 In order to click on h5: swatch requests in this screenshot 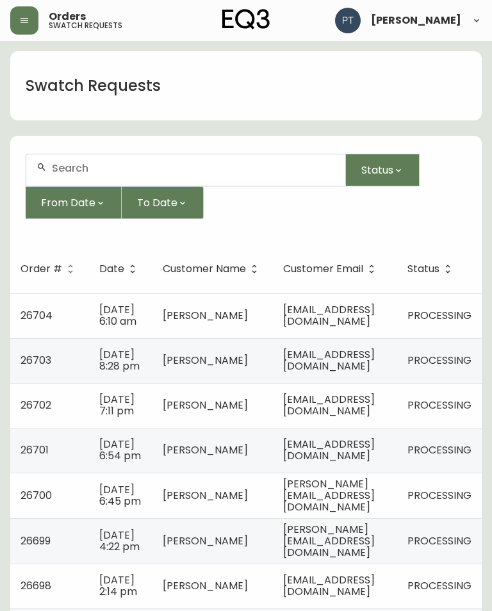, I will do `click(85, 26)`.